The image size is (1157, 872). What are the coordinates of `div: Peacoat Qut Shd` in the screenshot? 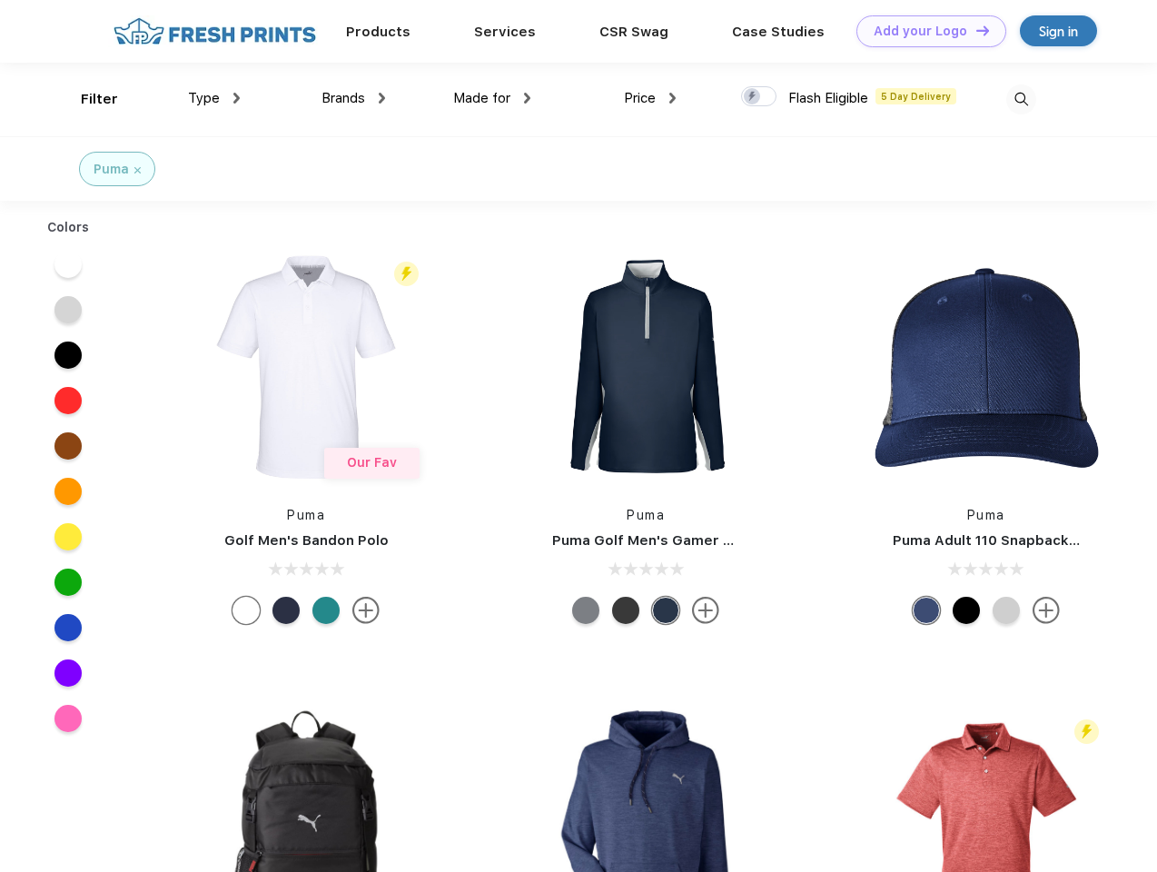 It's located at (926, 610).